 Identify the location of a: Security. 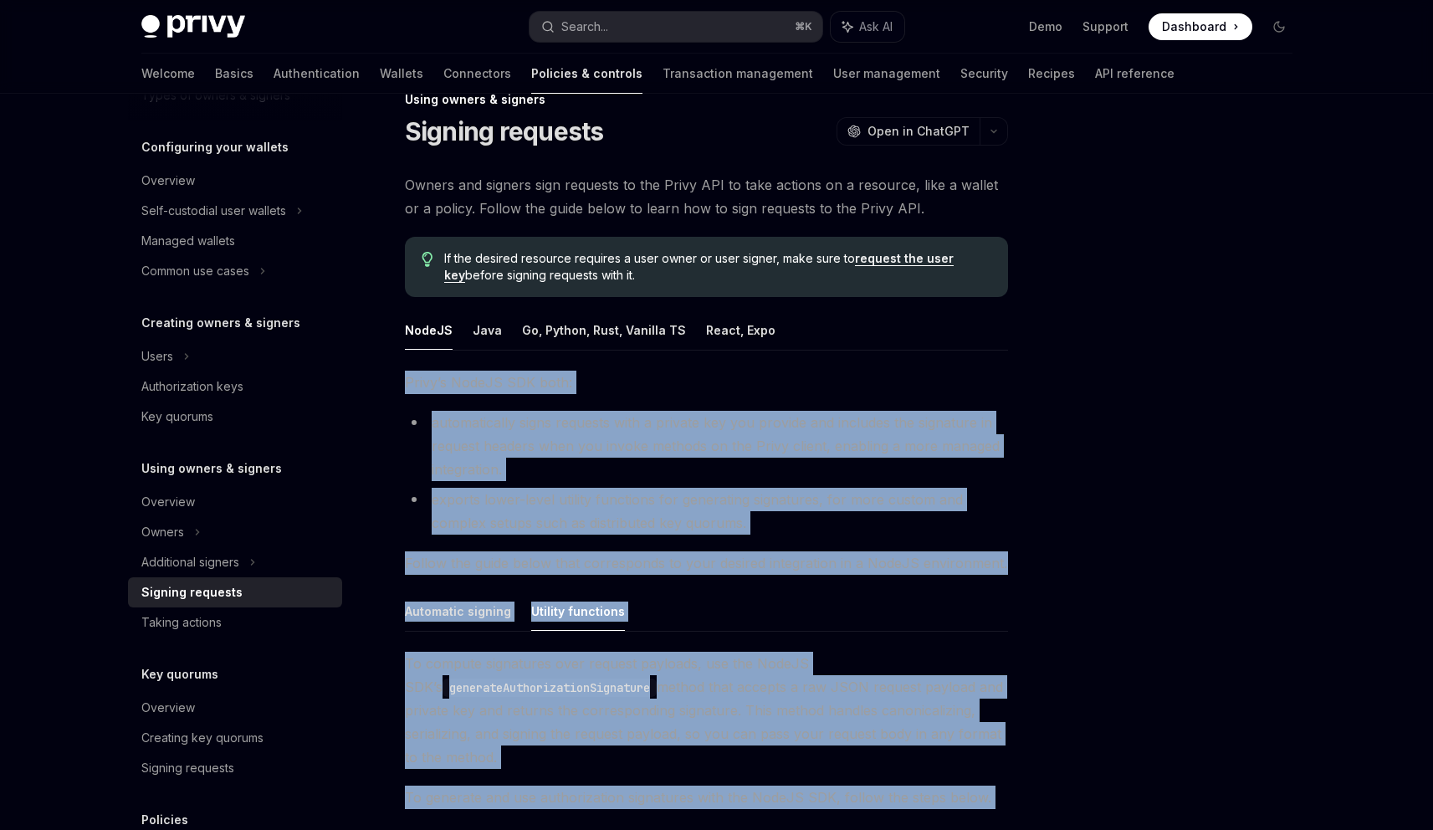
(984, 74).